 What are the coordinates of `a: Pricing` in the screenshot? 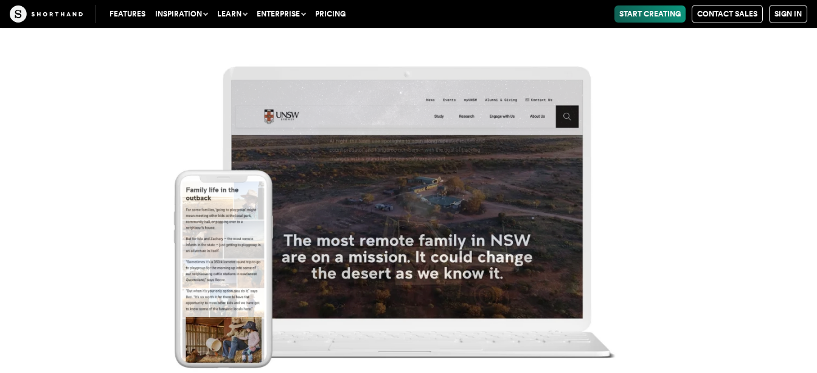 It's located at (331, 14).